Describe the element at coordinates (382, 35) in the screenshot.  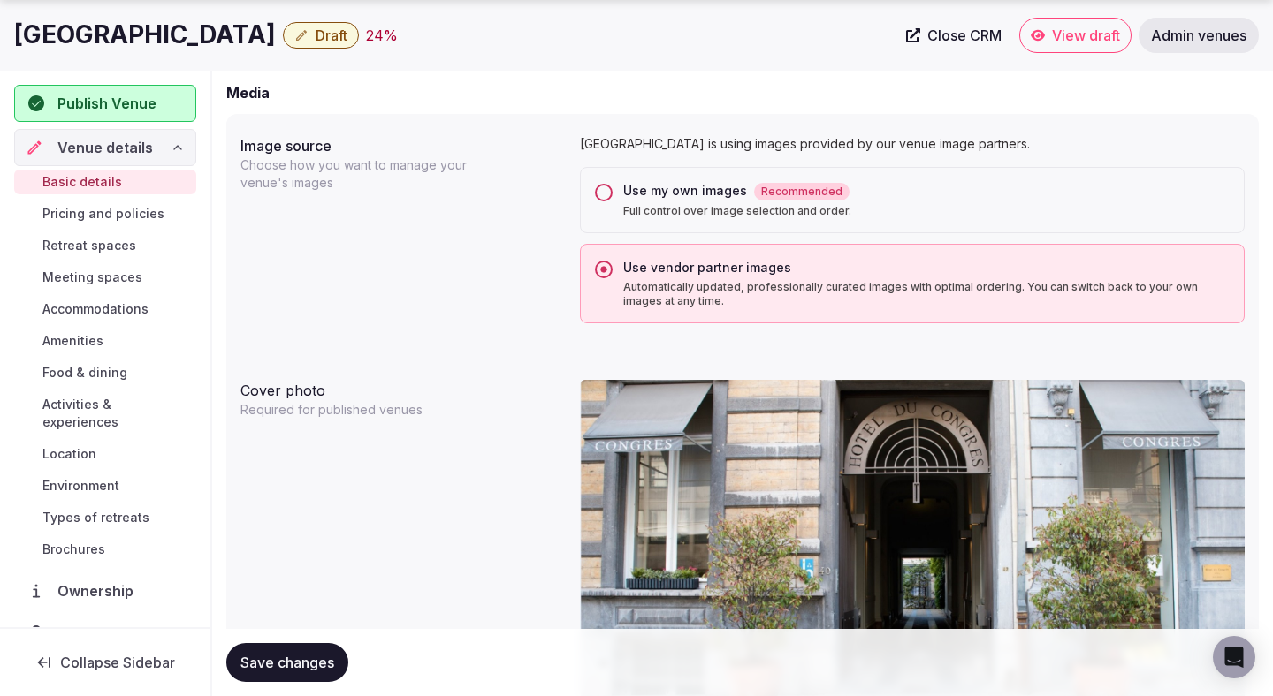
I see `div: 24 %` at that location.